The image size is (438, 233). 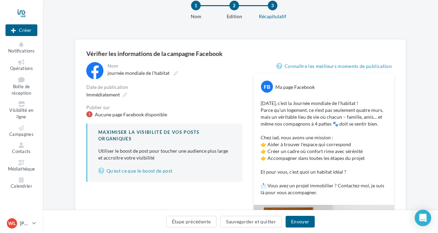 I want to click on div: Récapitulatif, so click(x=273, y=16).